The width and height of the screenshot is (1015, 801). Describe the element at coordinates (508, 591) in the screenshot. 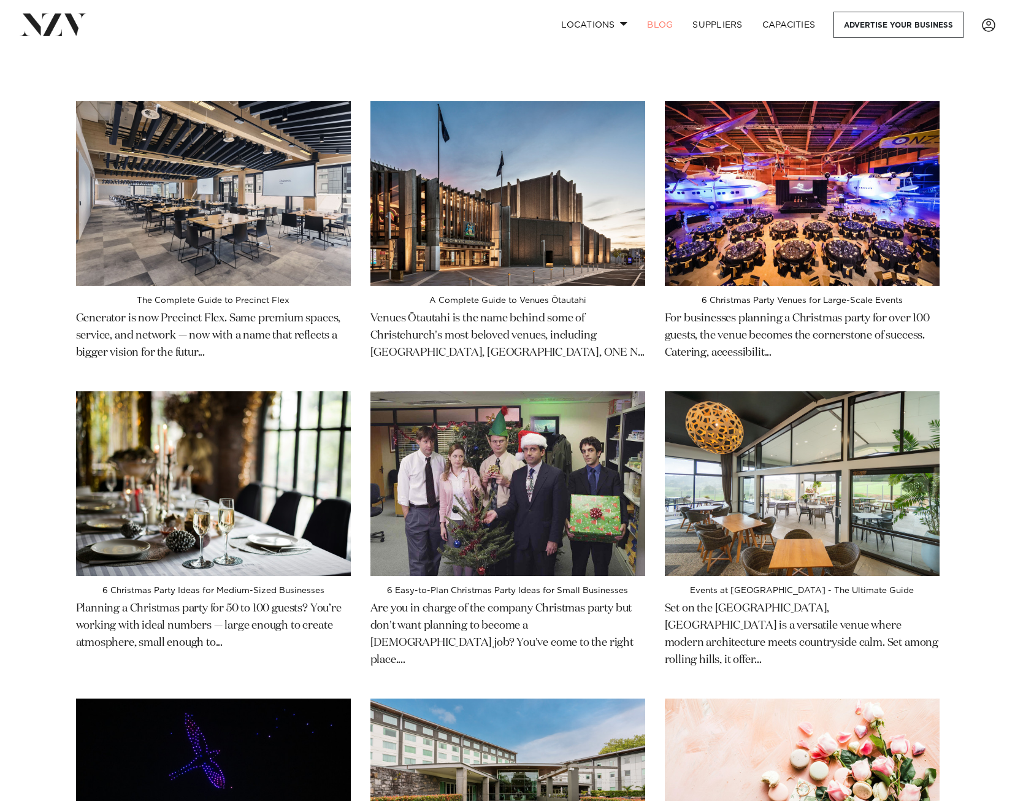

I see `h4: 6 Easy-to-Plan Christmas Party Ideas for Small Businesses` at that location.